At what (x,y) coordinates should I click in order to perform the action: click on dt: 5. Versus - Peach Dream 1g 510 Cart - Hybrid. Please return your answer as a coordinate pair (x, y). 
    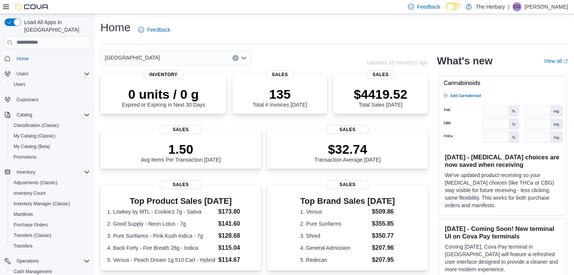
    Looking at the image, I should click on (161, 260).